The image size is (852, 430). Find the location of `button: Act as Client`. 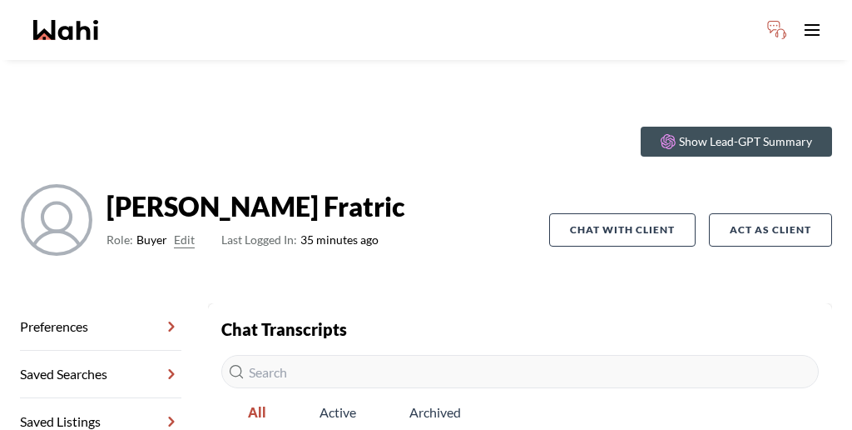

button: Act as Client is located at coordinates (771, 230).